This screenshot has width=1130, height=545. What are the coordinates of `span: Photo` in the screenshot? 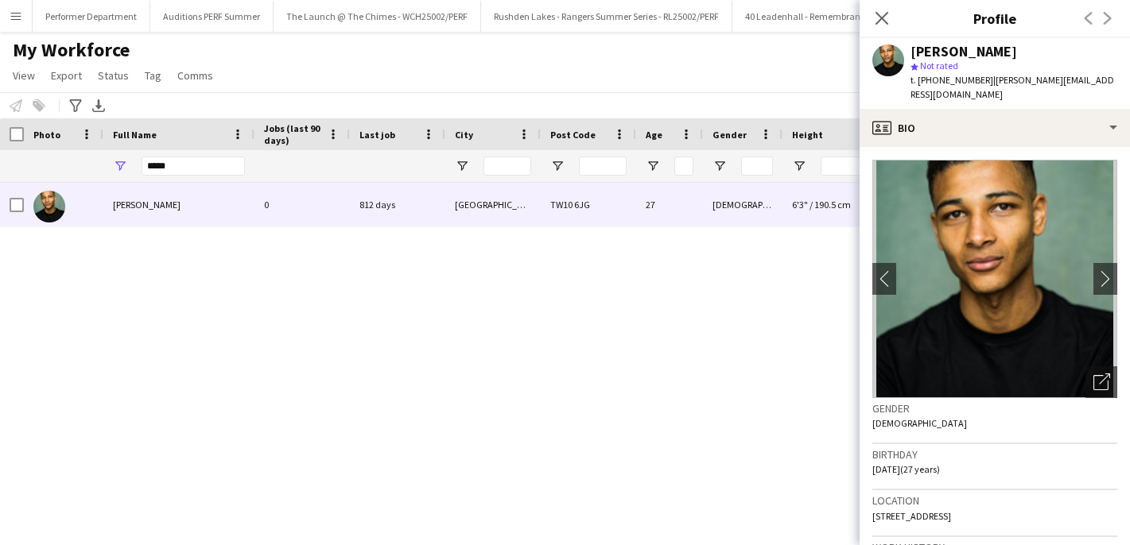 It's located at (47, 134).